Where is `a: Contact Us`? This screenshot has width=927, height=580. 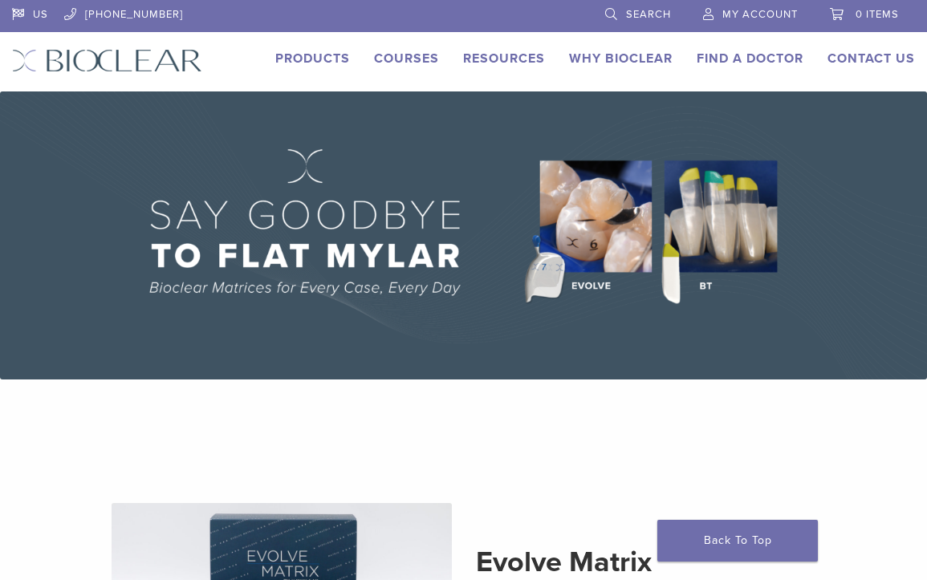
a: Contact Us is located at coordinates (871, 59).